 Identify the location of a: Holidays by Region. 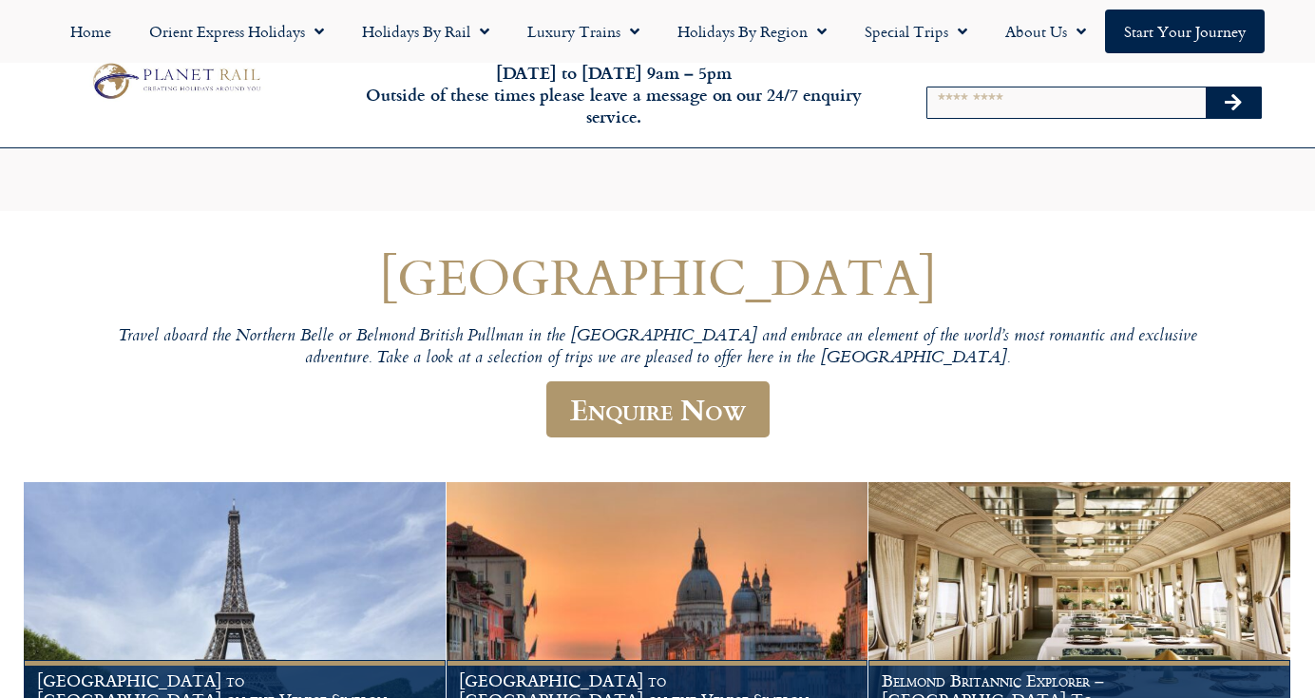
(752, 31).